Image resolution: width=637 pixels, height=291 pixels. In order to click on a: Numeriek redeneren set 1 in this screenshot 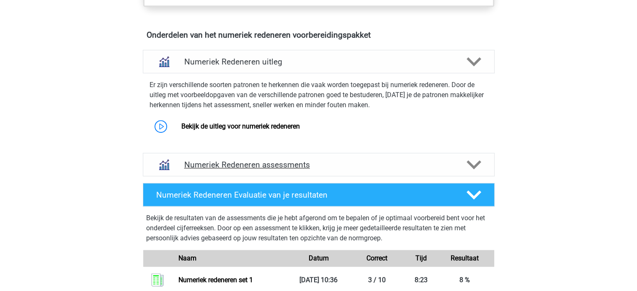, I will do `click(216, 280)`.